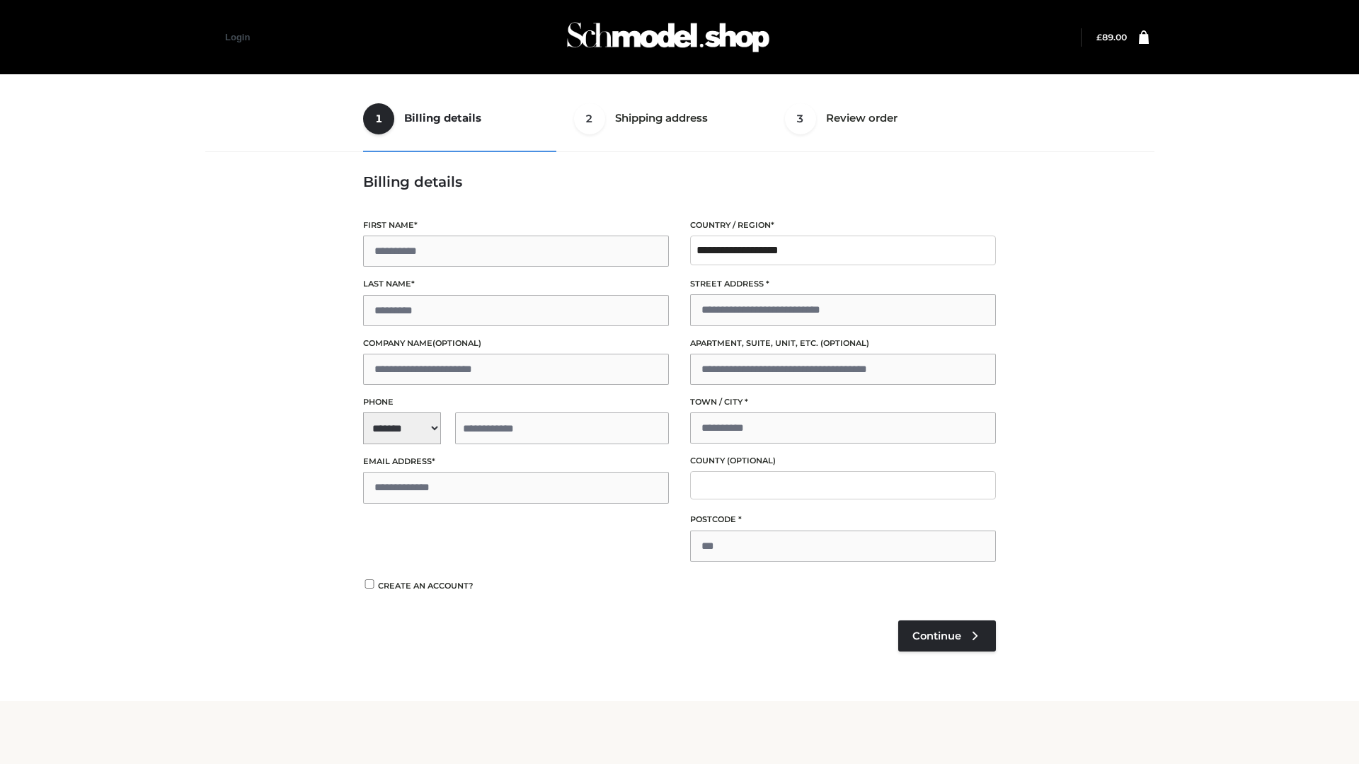 The width and height of the screenshot is (1359, 764). I want to click on label: Postcode, so click(843, 519).